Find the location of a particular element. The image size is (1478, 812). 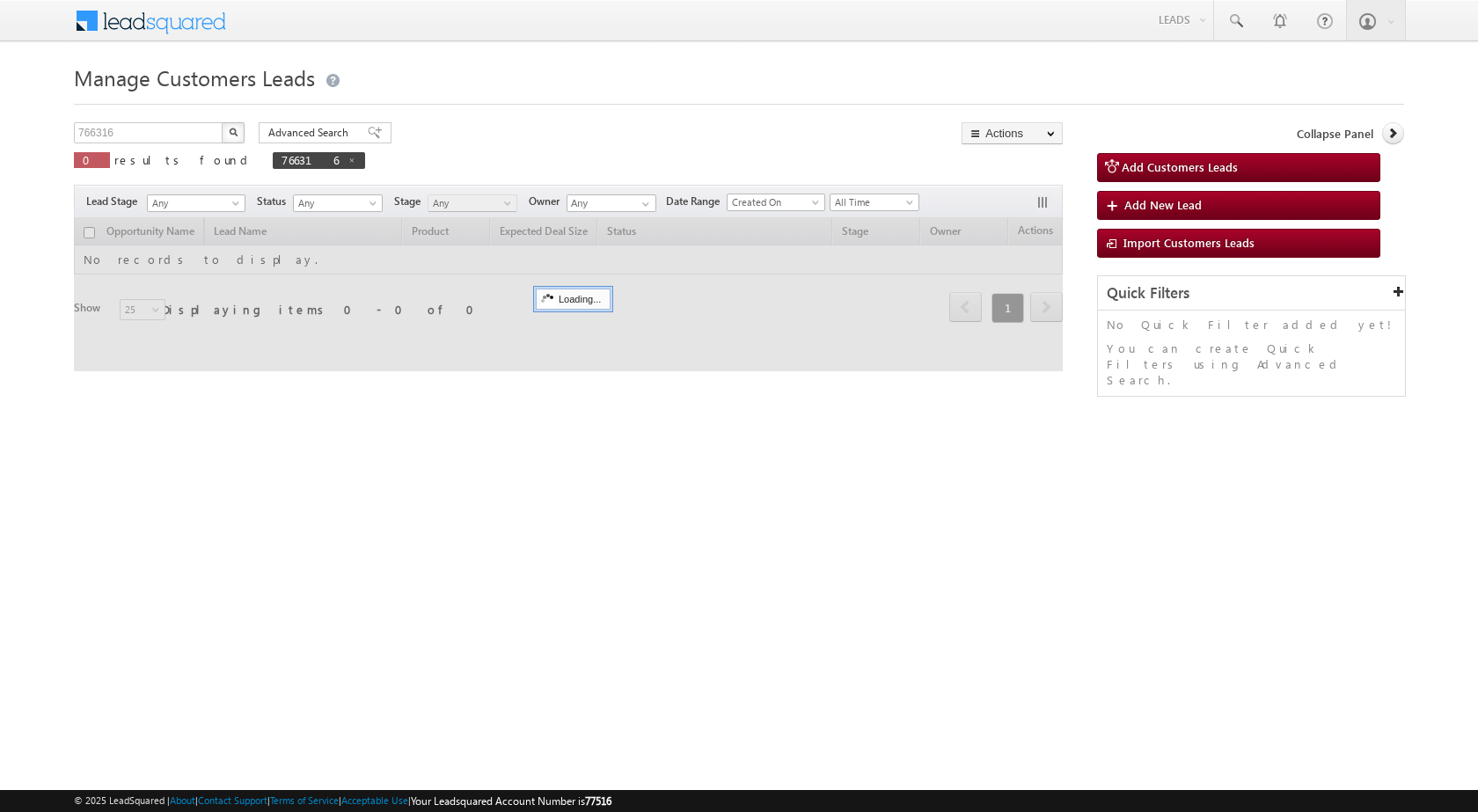

span: Add Customers Leads is located at coordinates (1180, 167).